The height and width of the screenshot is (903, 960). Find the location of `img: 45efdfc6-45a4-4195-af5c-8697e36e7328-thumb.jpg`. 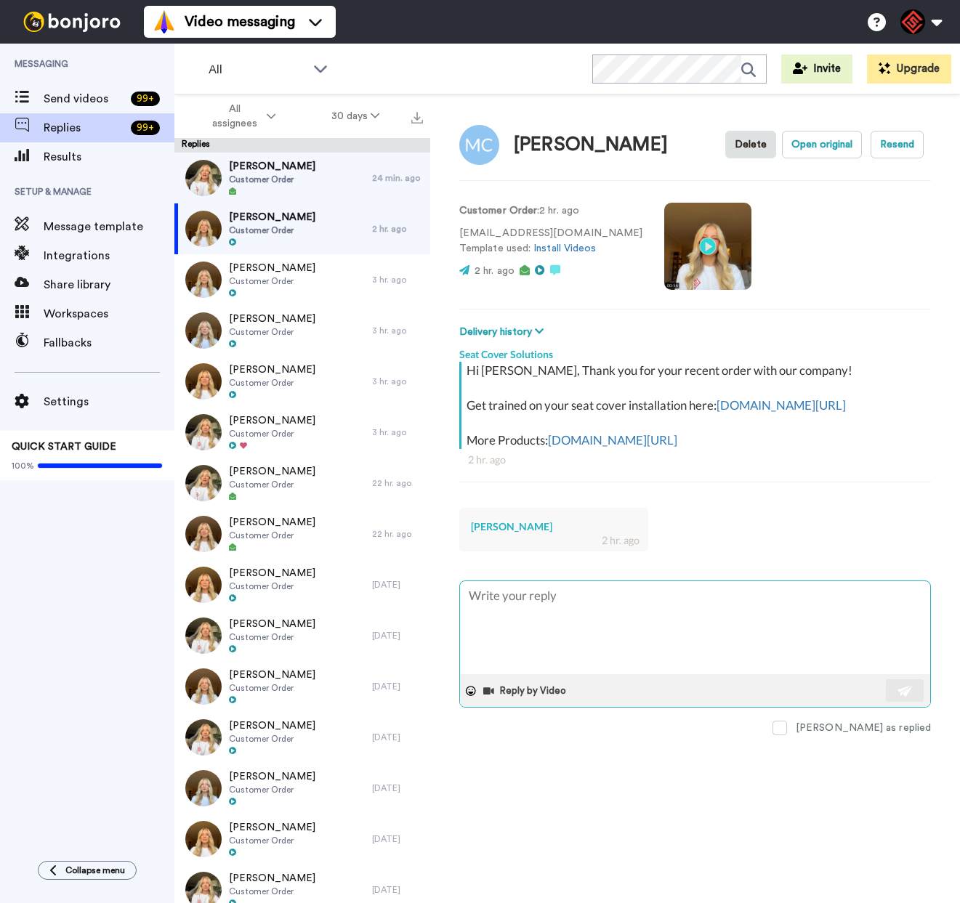

img: 45efdfc6-45a4-4195-af5c-8697e36e7328-thumb.jpg is located at coordinates (204, 738).